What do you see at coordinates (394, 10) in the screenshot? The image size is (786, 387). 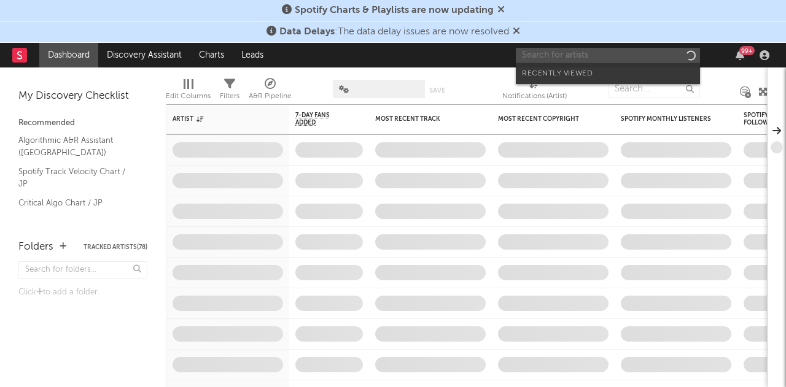 I see `span: Spotify Charts & Playlists are now updating` at bounding box center [394, 10].